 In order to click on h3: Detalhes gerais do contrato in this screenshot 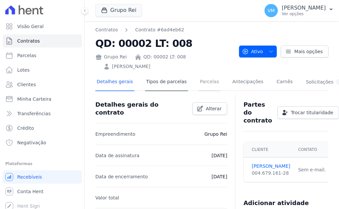, I will do `click(140, 109)`.